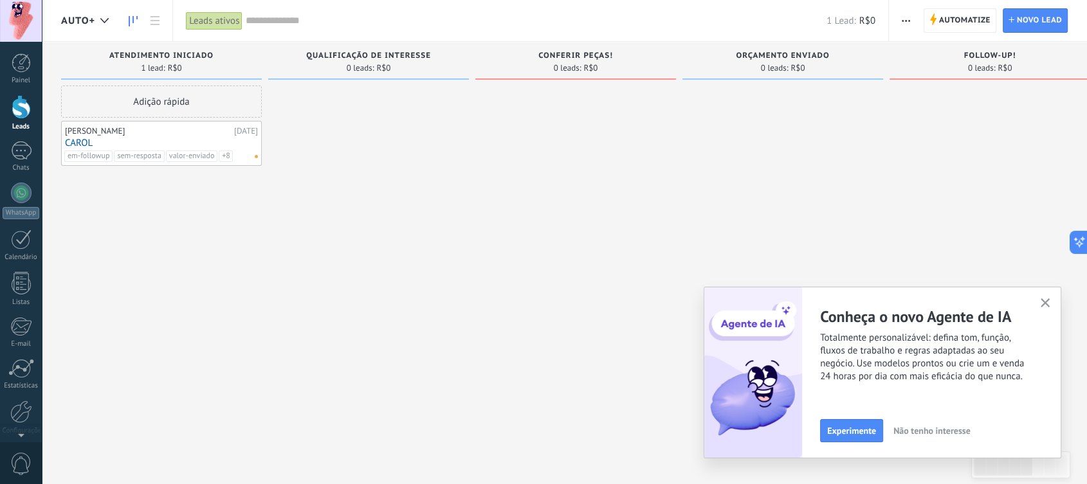 The width and height of the screenshot is (1087, 484). I want to click on span: 1 Lead:, so click(841, 21).